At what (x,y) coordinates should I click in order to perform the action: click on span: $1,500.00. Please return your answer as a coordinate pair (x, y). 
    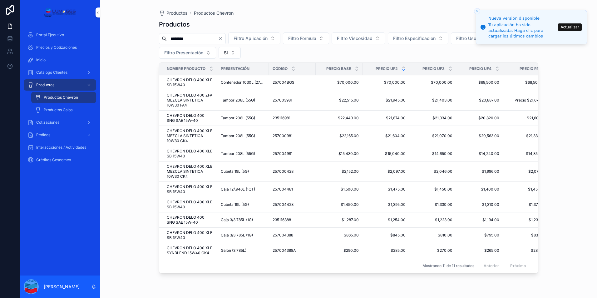
    Looking at the image, I should click on (339, 189).